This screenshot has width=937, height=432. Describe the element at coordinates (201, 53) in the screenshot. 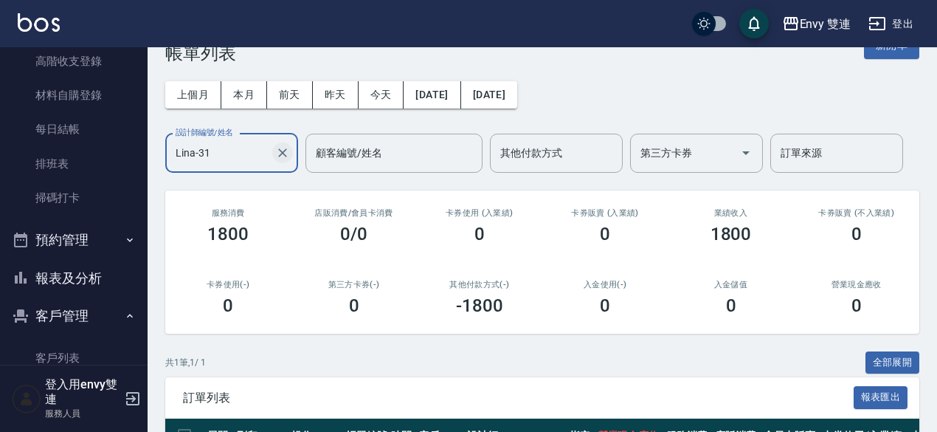

I see `h3: 帳單列表` at that location.